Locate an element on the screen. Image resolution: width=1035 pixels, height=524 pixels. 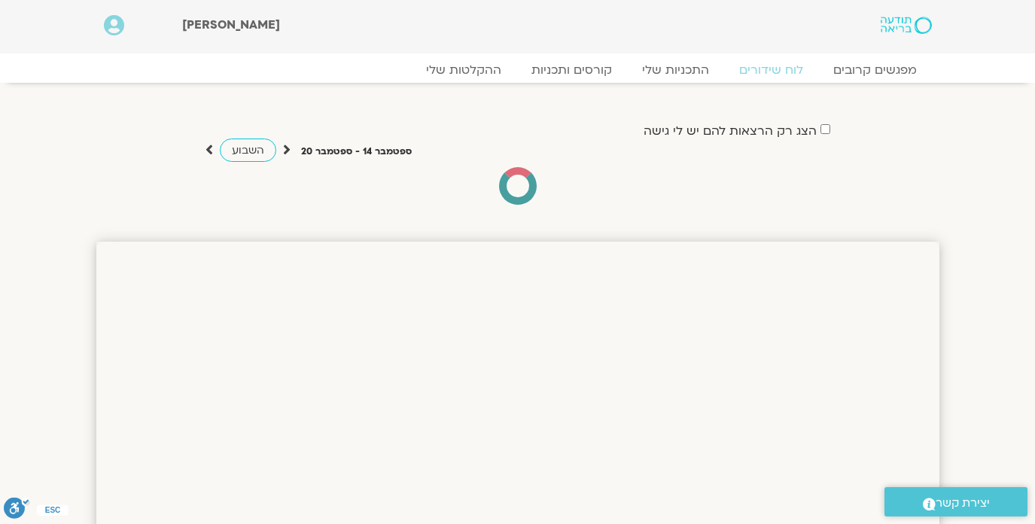
a: ההקלטות שלי is located at coordinates (464, 70).